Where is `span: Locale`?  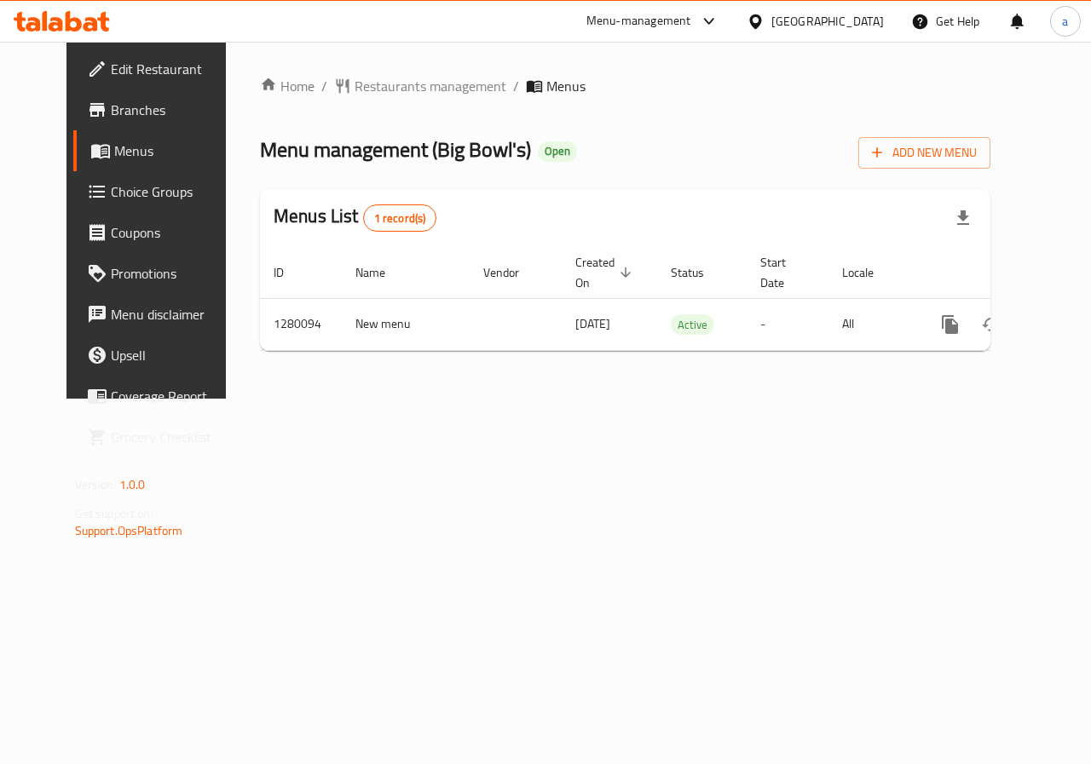
span: Locale is located at coordinates (868, 273).